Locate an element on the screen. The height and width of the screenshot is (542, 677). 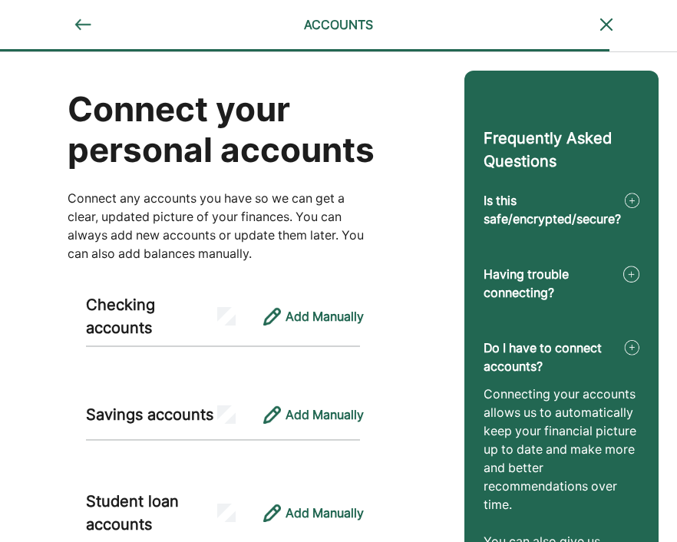
div: Connect your personal accounts is located at coordinates (222, 130).